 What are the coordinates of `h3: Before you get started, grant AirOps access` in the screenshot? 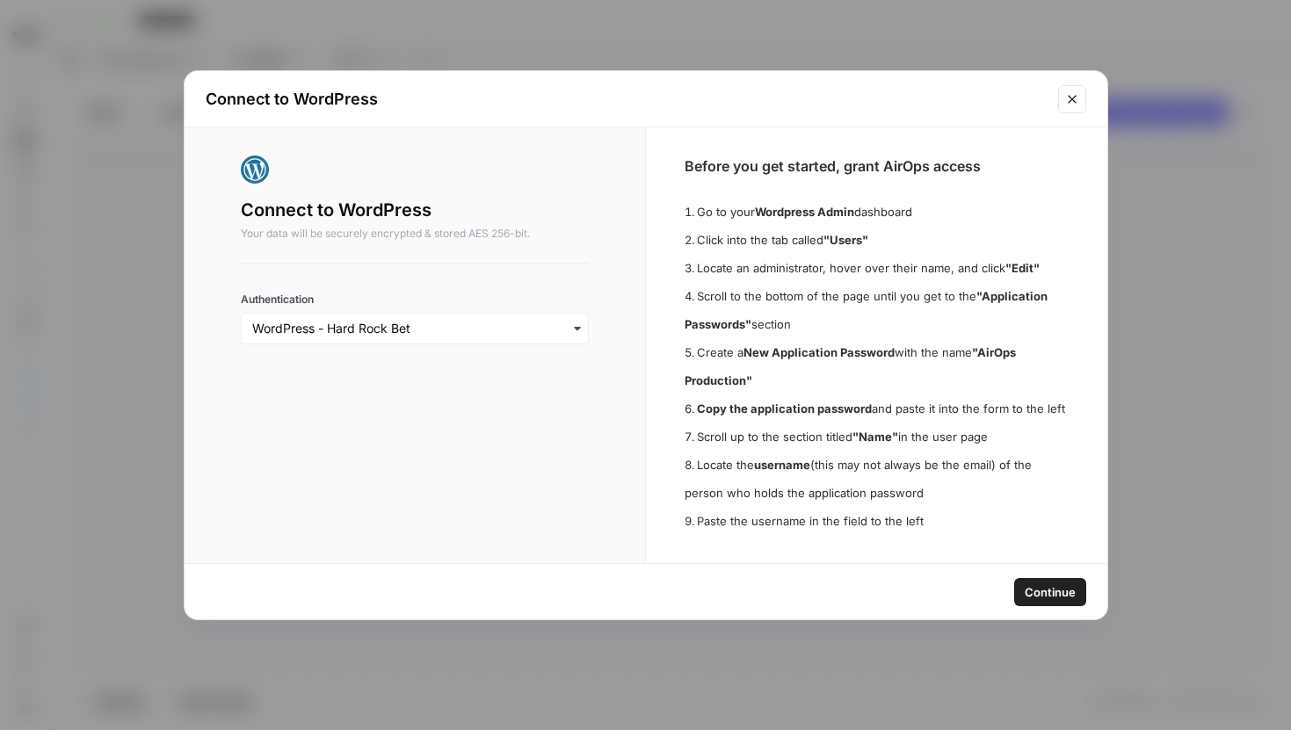 It's located at (876, 166).